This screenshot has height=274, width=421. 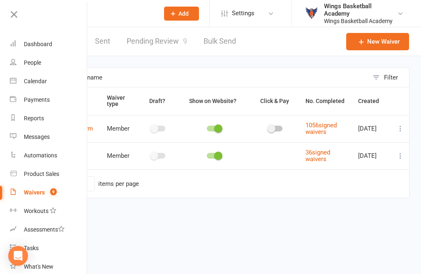 I want to click on button: Draft?, so click(x=158, y=101).